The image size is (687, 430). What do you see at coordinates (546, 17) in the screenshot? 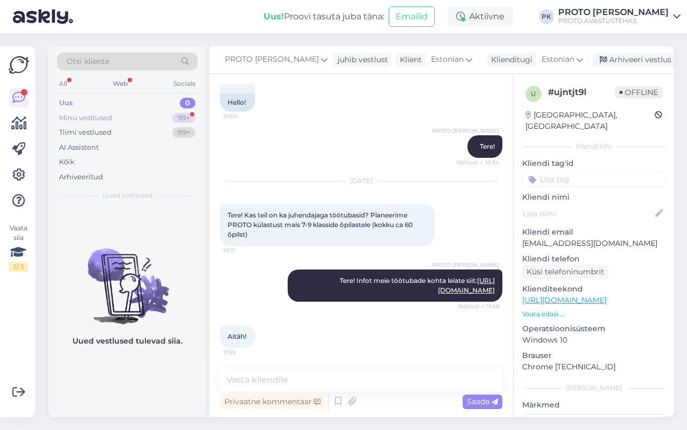
I see `div: PK` at bounding box center [546, 17].